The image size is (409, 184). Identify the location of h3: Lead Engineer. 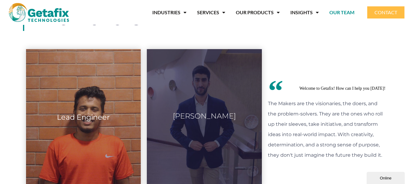
(84, 117).